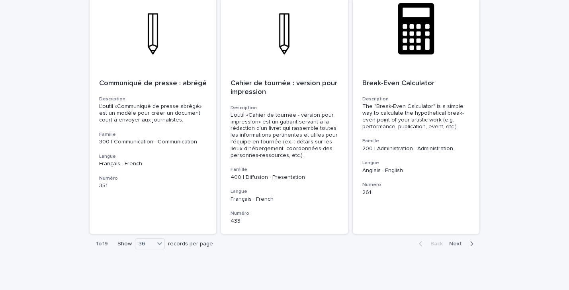 The image size is (569, 290). I want to click on p: Communiqué de presse : abrégé, so click(153, 84).